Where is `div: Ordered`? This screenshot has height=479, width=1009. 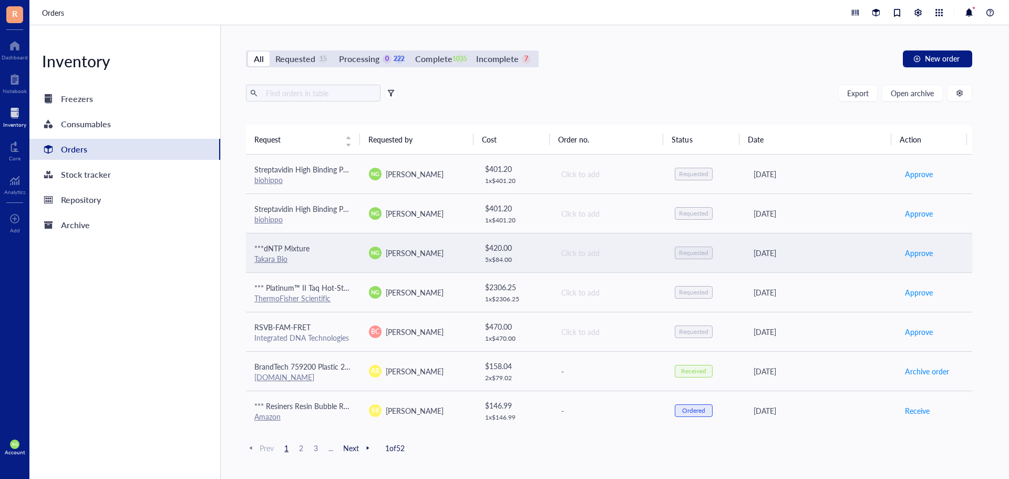 div: Ordered is located at coordinates (694, 411).